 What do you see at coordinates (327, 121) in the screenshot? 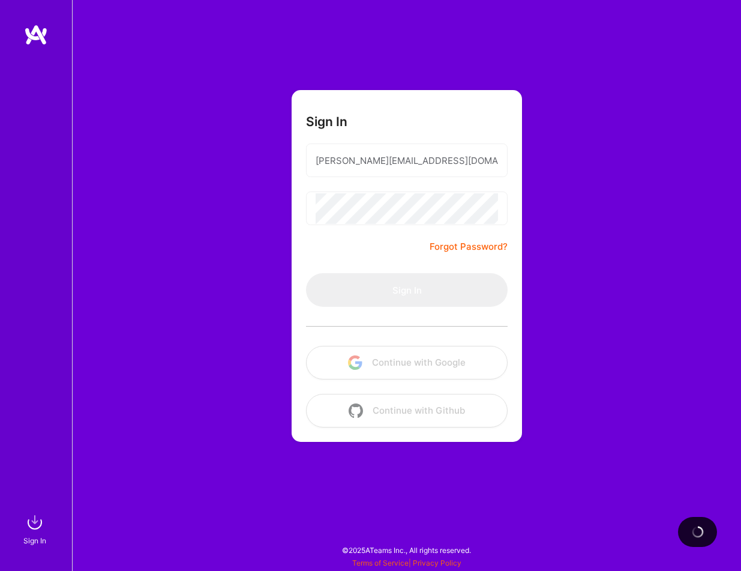
I see `h3: Sign In` at bounding box center [327, 121].